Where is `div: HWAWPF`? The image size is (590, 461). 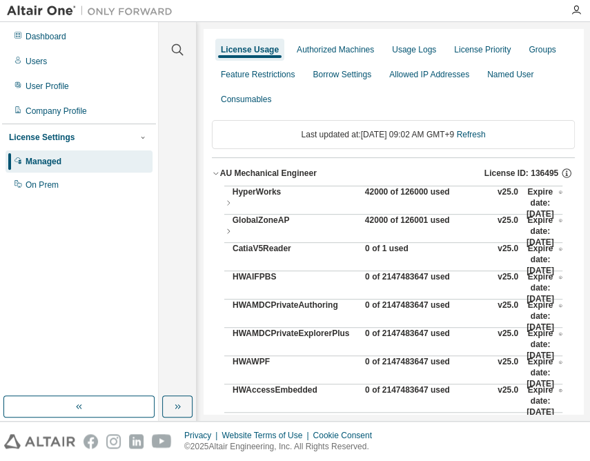
div: HWAWPF is located at coordinates (295, 373).